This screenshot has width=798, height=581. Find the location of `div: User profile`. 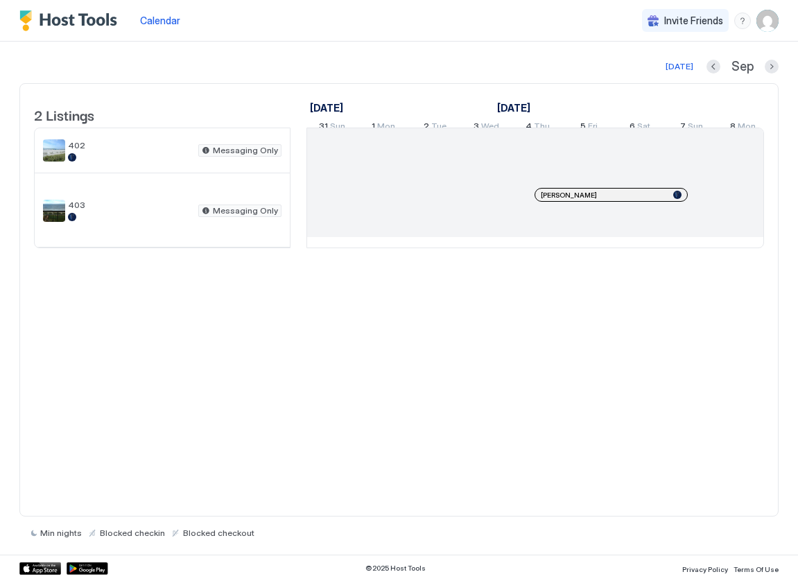

div: User profile is located at coordinates (767, 21).